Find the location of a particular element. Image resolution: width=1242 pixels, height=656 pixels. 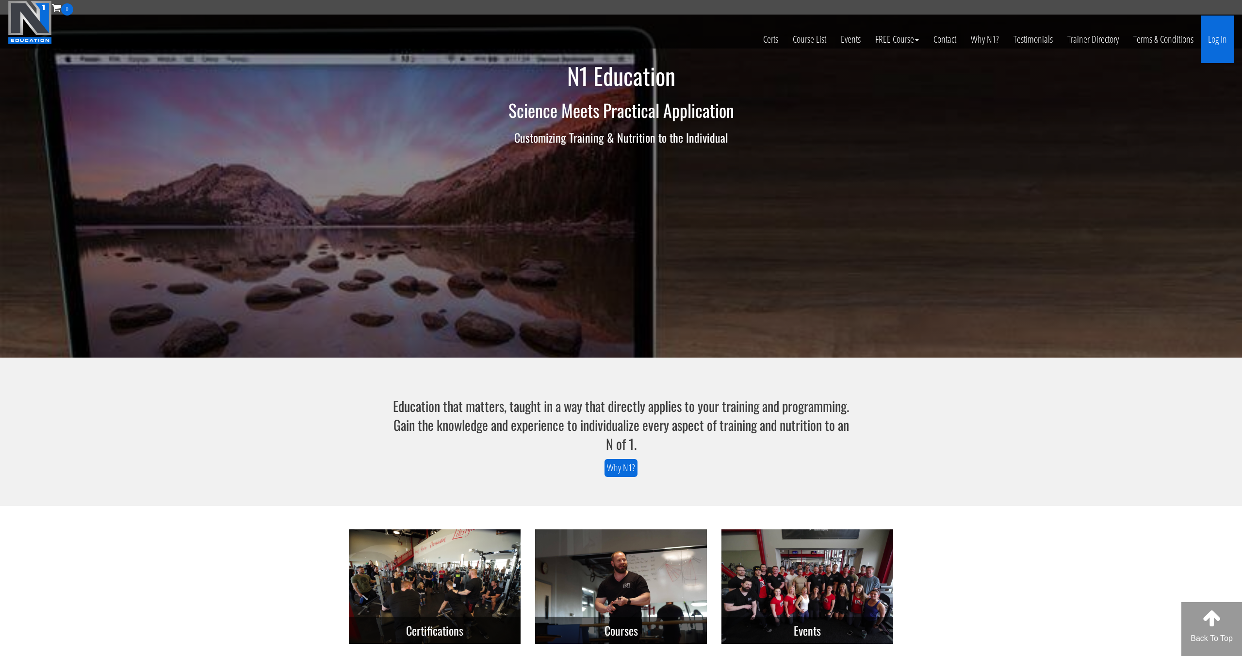

h3: Customizing Training & Nutrition to the Individual is located at coordinates (621, 137).